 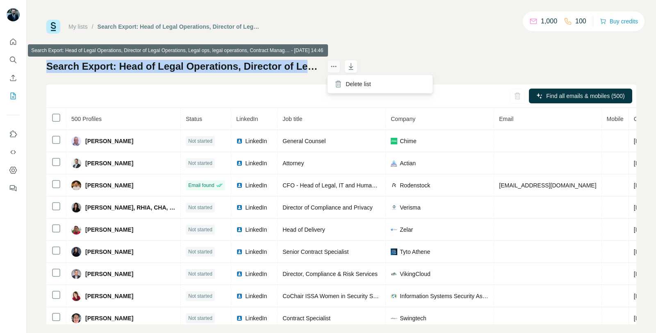 What do you see at coordinates (78, 27) in the screenshot?
I see `a: My lists` at bounding box center [78, 27].